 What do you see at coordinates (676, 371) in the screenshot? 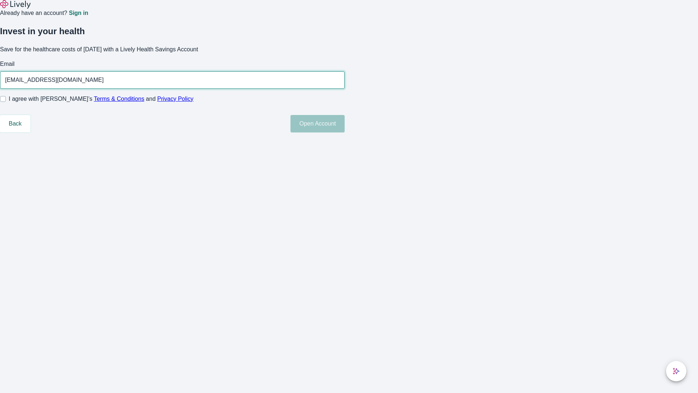
I see `svg: Lively AI Assistant` at bounding box center [676, 371].